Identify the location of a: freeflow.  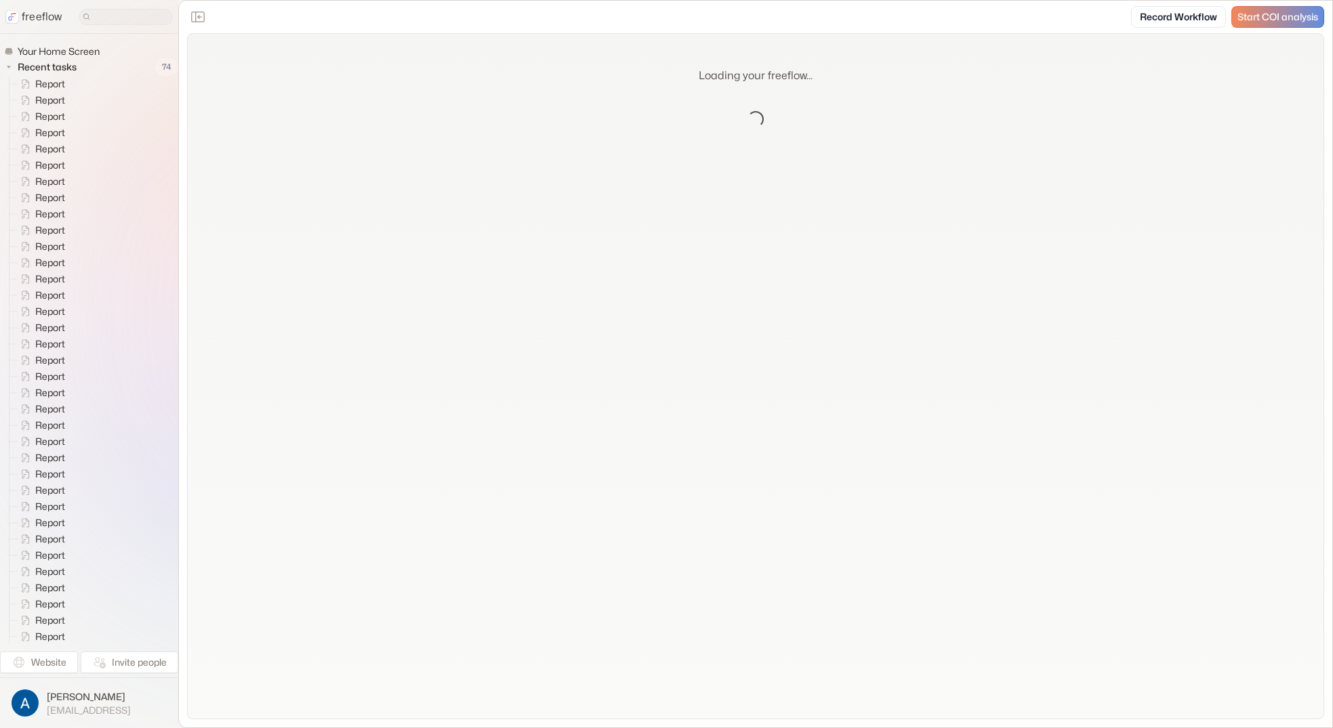
(34, 17).